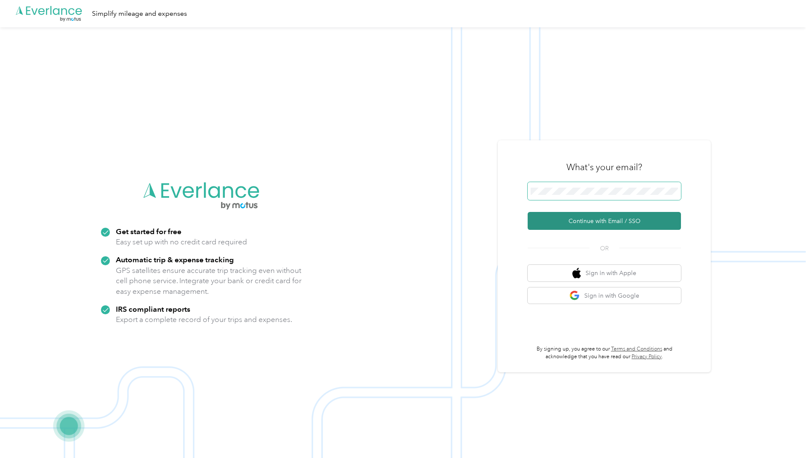 This screenshot has height=458, width=810. I want to click on a: Terms and Conditions, so click(637, 349).